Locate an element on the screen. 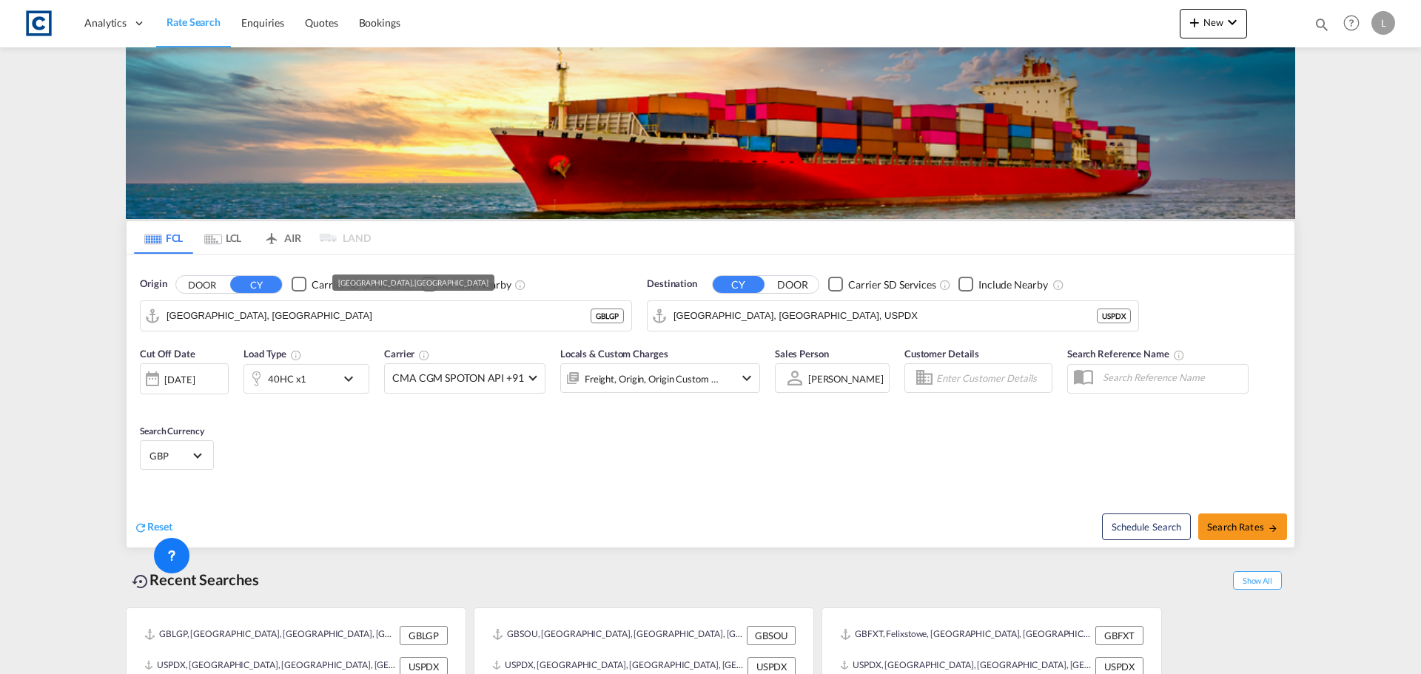 Image resolution: width=1421 pixels, height=674 pixels. span: Quotes is located at coordinates (321, 22).